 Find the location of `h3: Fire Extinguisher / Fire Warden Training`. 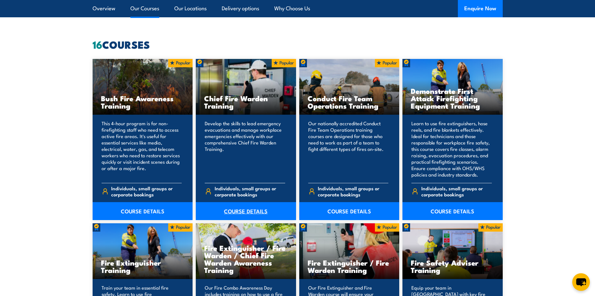

h3: Fire Extinguisher / Fire Warden Training is located at coordinates (349, 266).